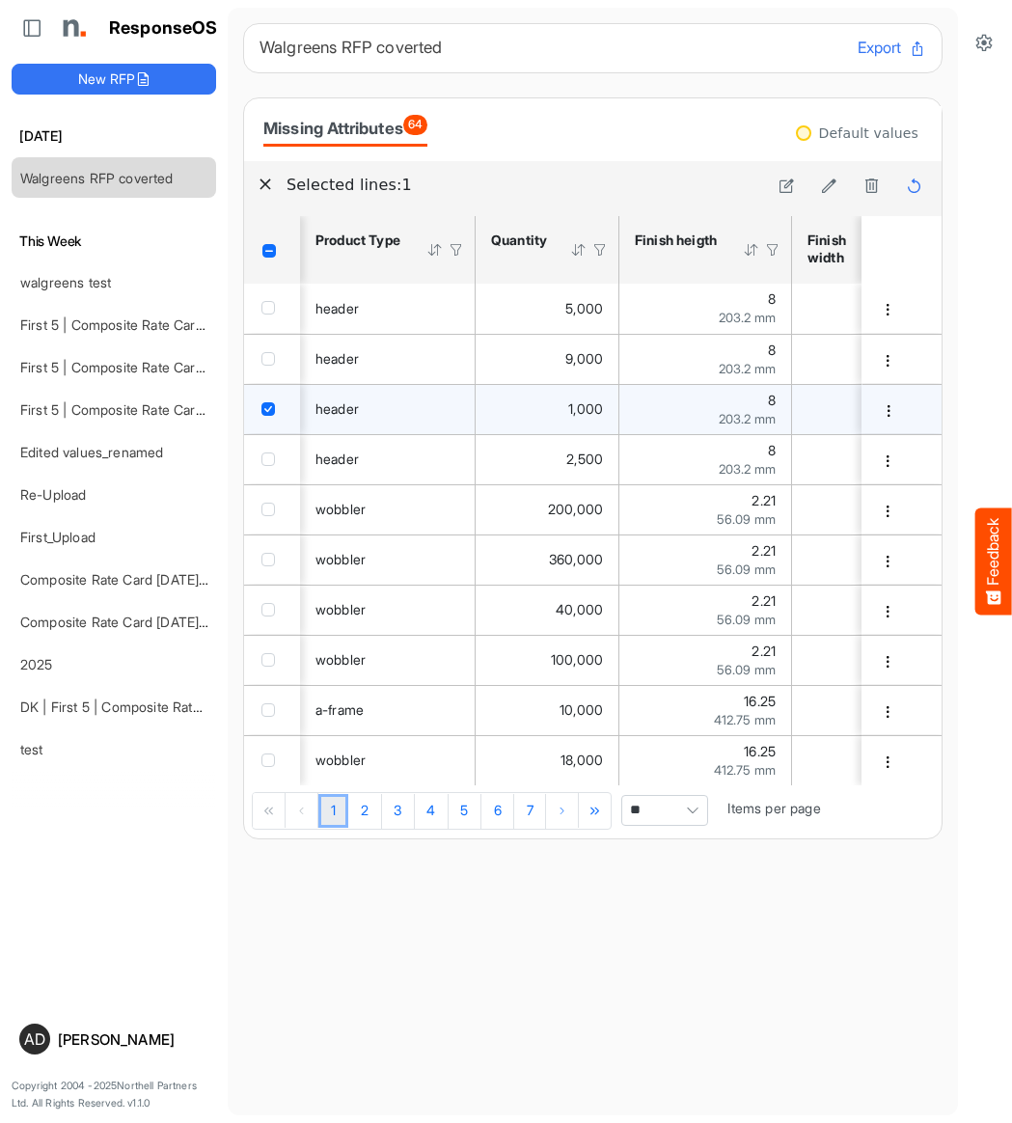 The width and height of the screenshot is (1012, 1123). Describe the element at coordinates (498, 811) in the screenshot. I see `a: Page 6 of 7 Pages` at that location.